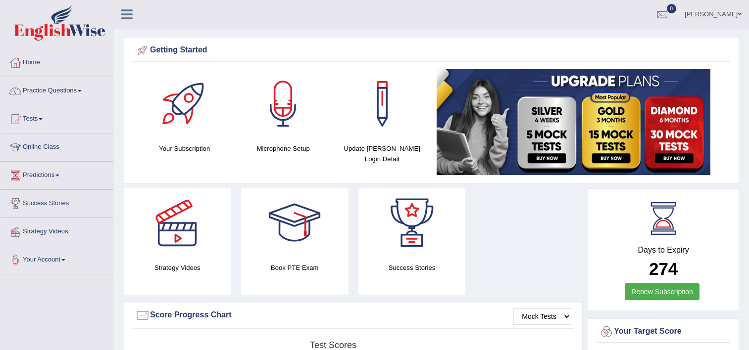 This screenshot has height=350, width=749. What do you see at coordinates (57, 259) in the screenshot?
I see `a: Your Account` at bounding box center [57, 259].